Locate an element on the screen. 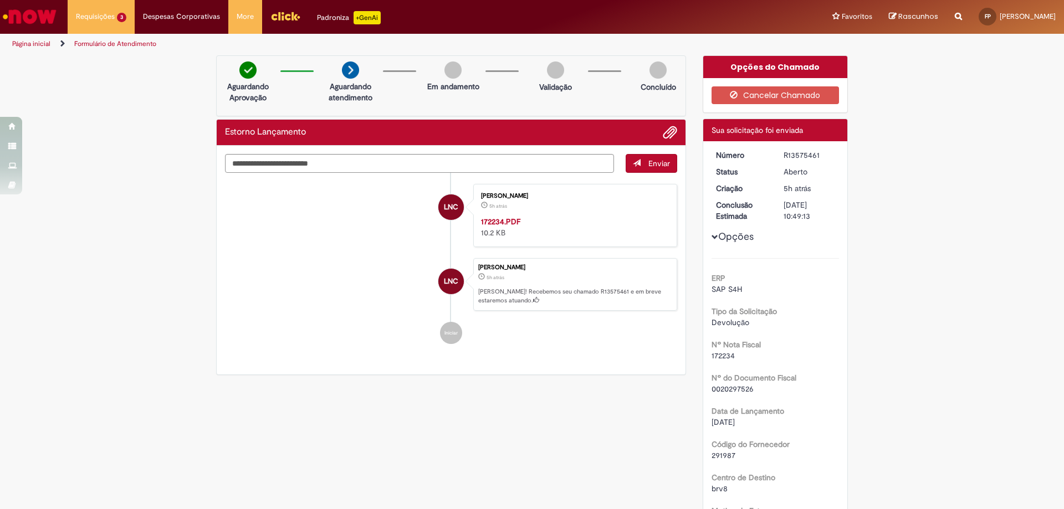 The width and height of the screenshot is (1064, 509). div: Padroniza is located at coordinates (349, 18).